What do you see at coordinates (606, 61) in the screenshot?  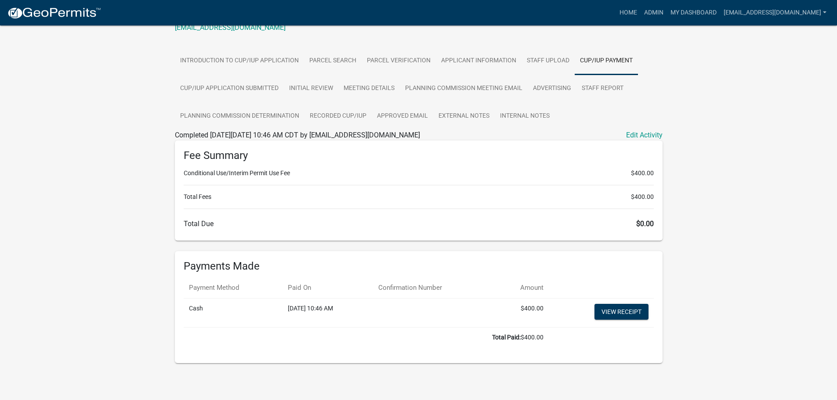 I see `a: CUP/IUP Payment` at bounding box center [606, 61].